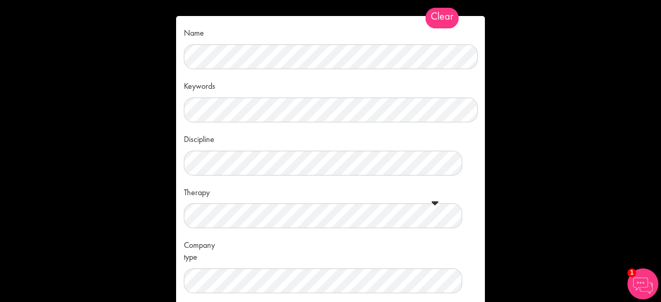  I want to click on label: Therapy, so click(206, 191).